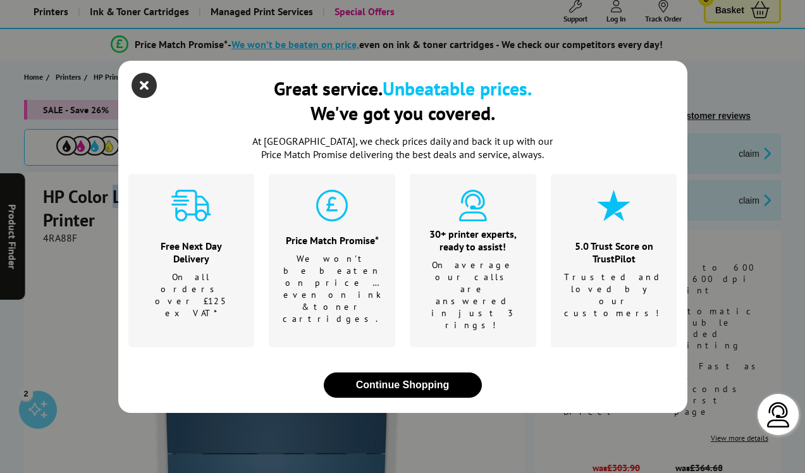  I want to click on p: On average our calls are answered in just 3 rings!, so click(473, 295).